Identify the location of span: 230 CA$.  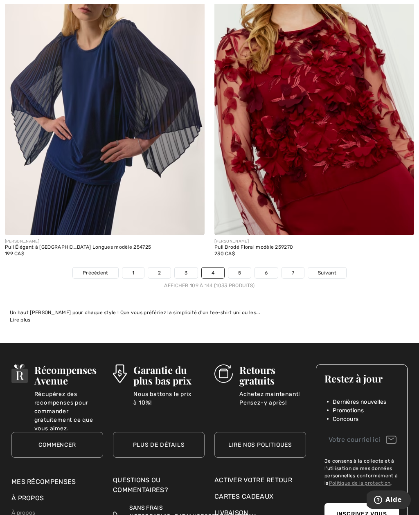
(224, 253).